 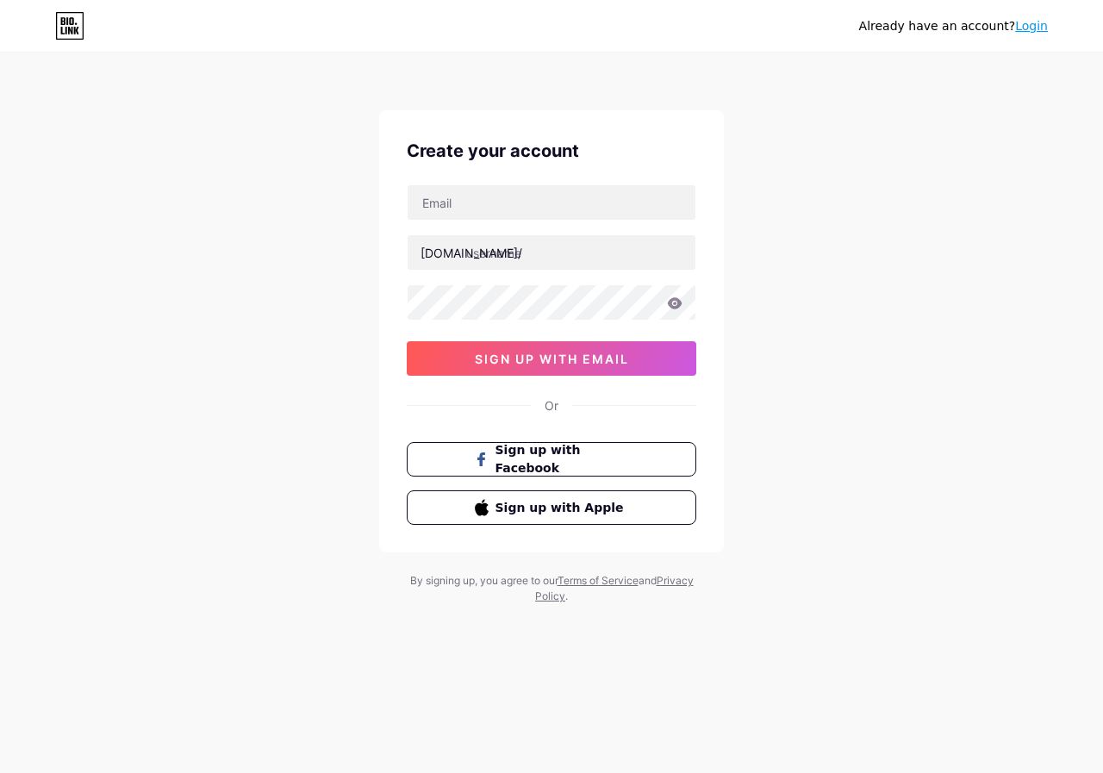 What do you see at coordinates (552, 508) in the screenshot?
I see `button: Sign up with Apple` at bounding box center [552, 508].